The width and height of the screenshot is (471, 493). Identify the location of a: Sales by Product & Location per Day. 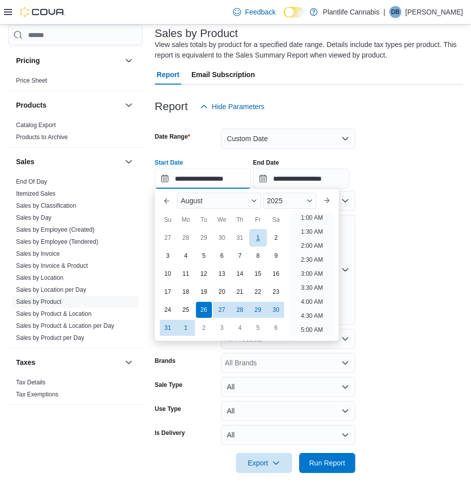
(65, 326).